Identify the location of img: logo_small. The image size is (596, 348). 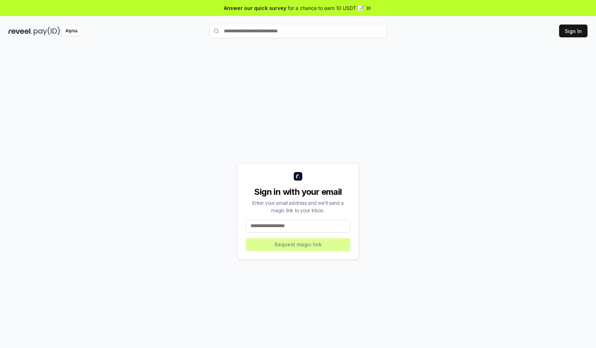
(298, 176).